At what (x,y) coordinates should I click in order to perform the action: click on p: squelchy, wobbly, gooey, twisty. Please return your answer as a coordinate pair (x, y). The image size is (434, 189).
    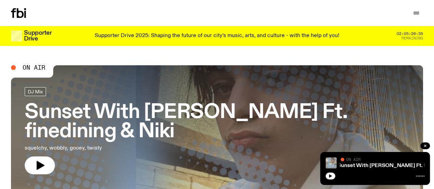
    Looking at the image, I should click on (113, 148).